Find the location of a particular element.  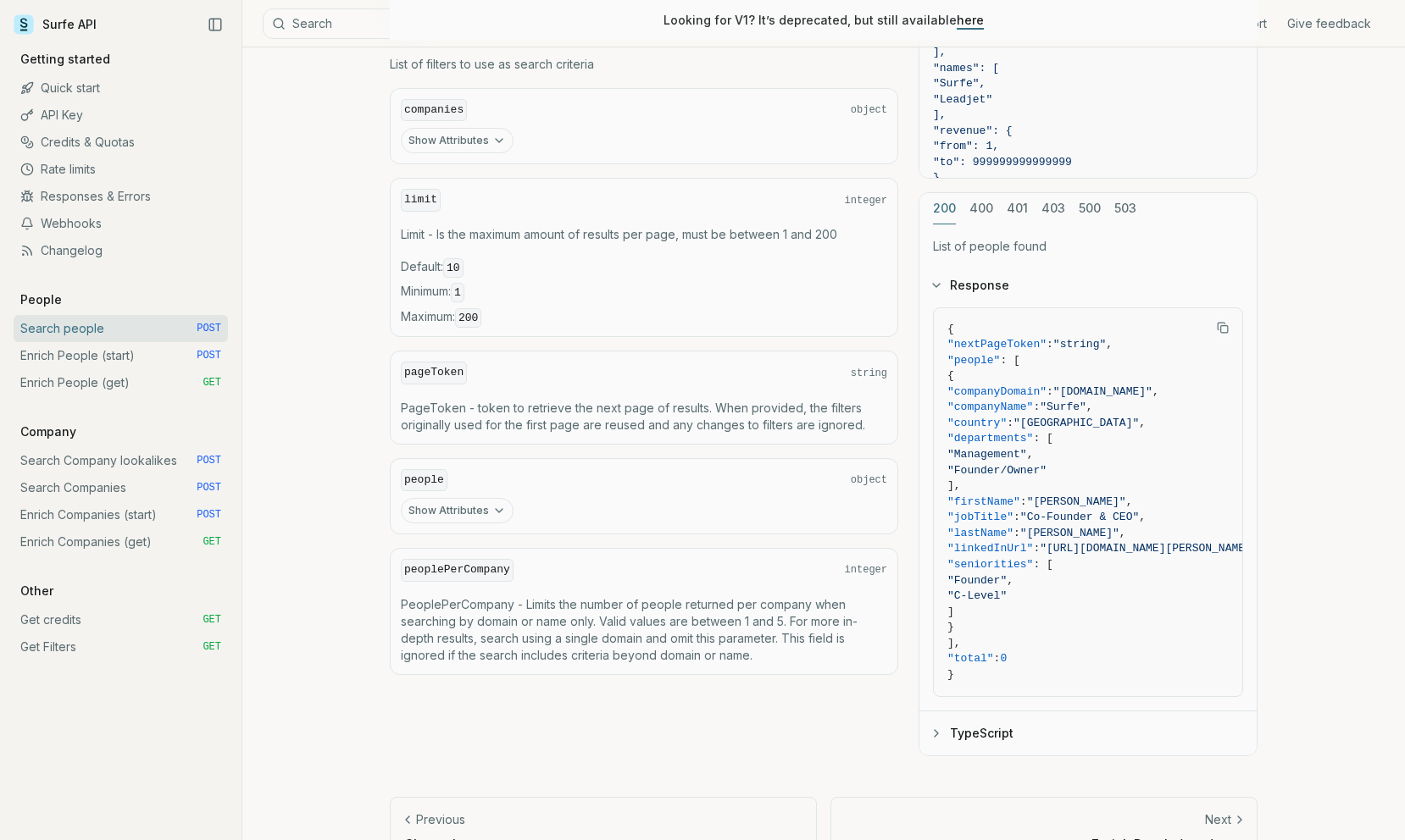

button: 200 is located at coordinates (945, 209).